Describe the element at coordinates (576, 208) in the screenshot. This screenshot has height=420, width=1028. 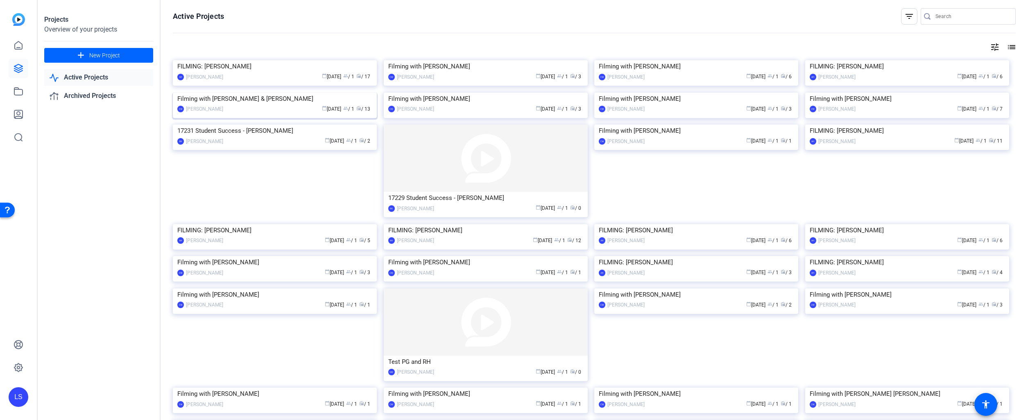
I see `span: / 0` at that location.